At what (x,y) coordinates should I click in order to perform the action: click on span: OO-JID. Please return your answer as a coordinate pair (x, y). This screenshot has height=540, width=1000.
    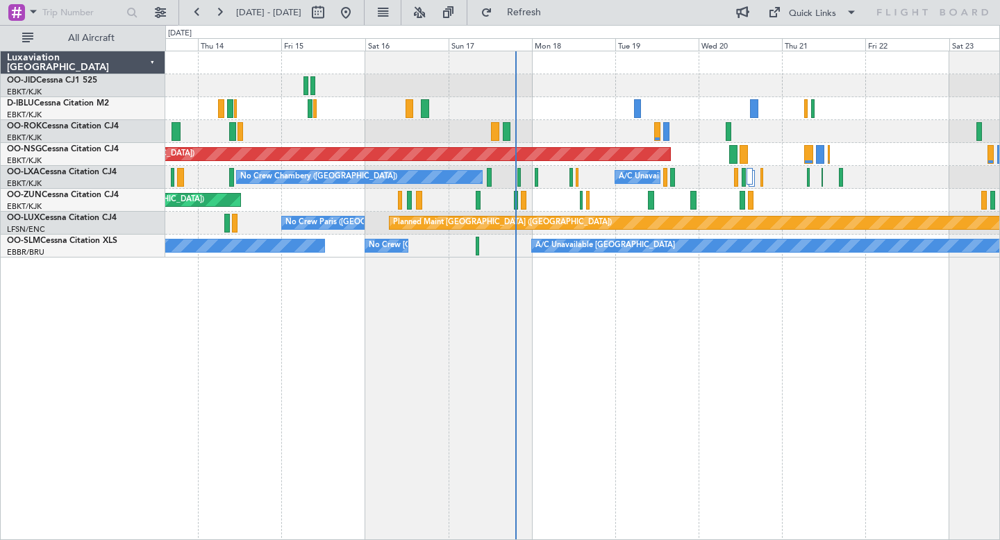
    Looking at the image, I should click on (22, 81).